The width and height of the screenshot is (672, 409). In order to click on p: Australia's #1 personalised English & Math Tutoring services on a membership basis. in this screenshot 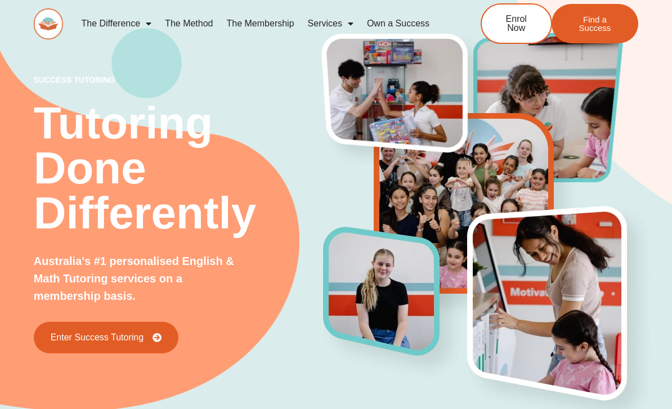, I will do `click(140, 278)`.